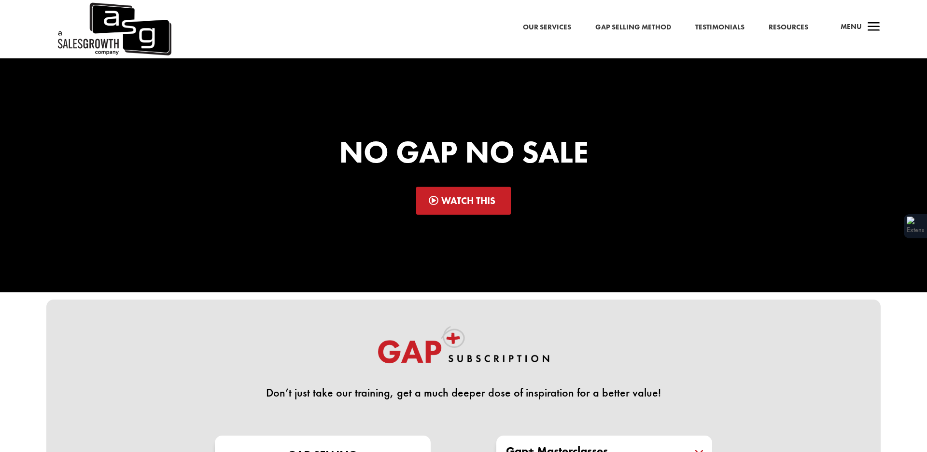  Describe the element at coordinates (720, 28) in the screenshot. I see `a: Testimonials` at that location.